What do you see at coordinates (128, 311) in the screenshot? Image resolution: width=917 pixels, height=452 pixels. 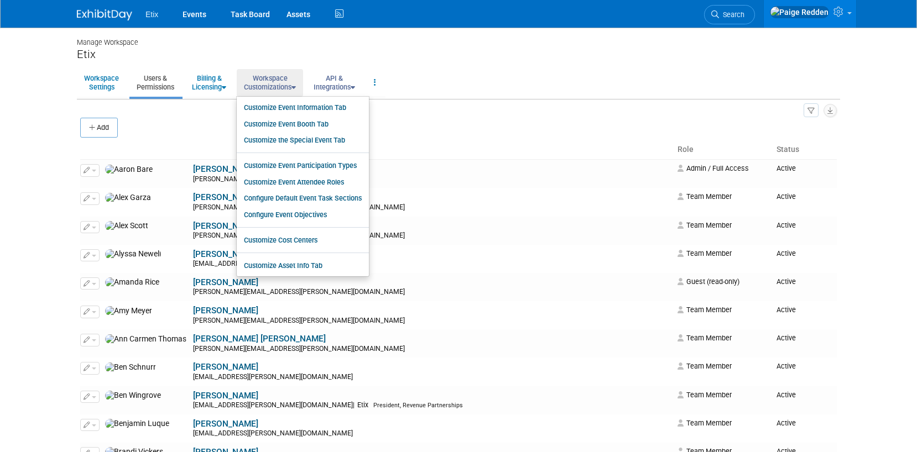 I see `img: Amy Meyer` at bounding box center [128, 311].